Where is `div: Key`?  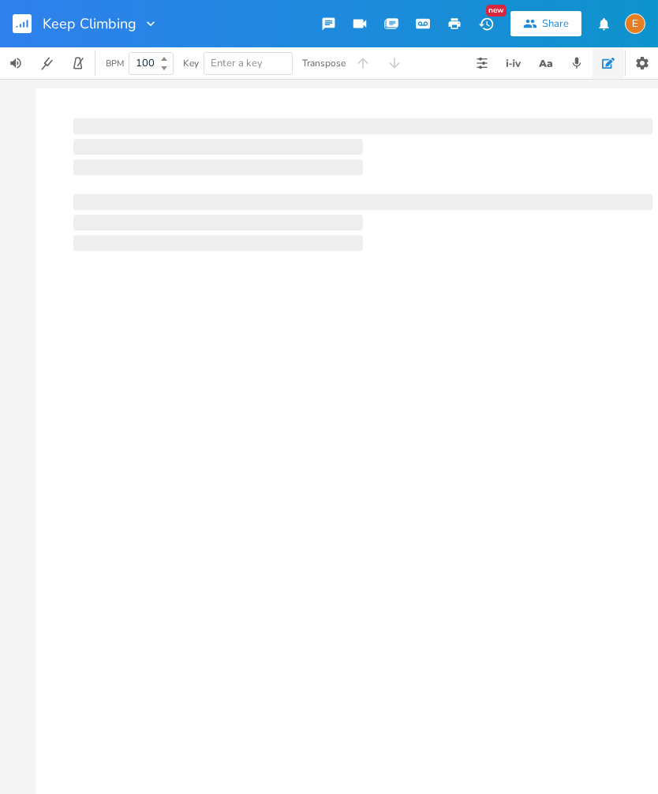 div: Key is located at coordinates (191, 63).